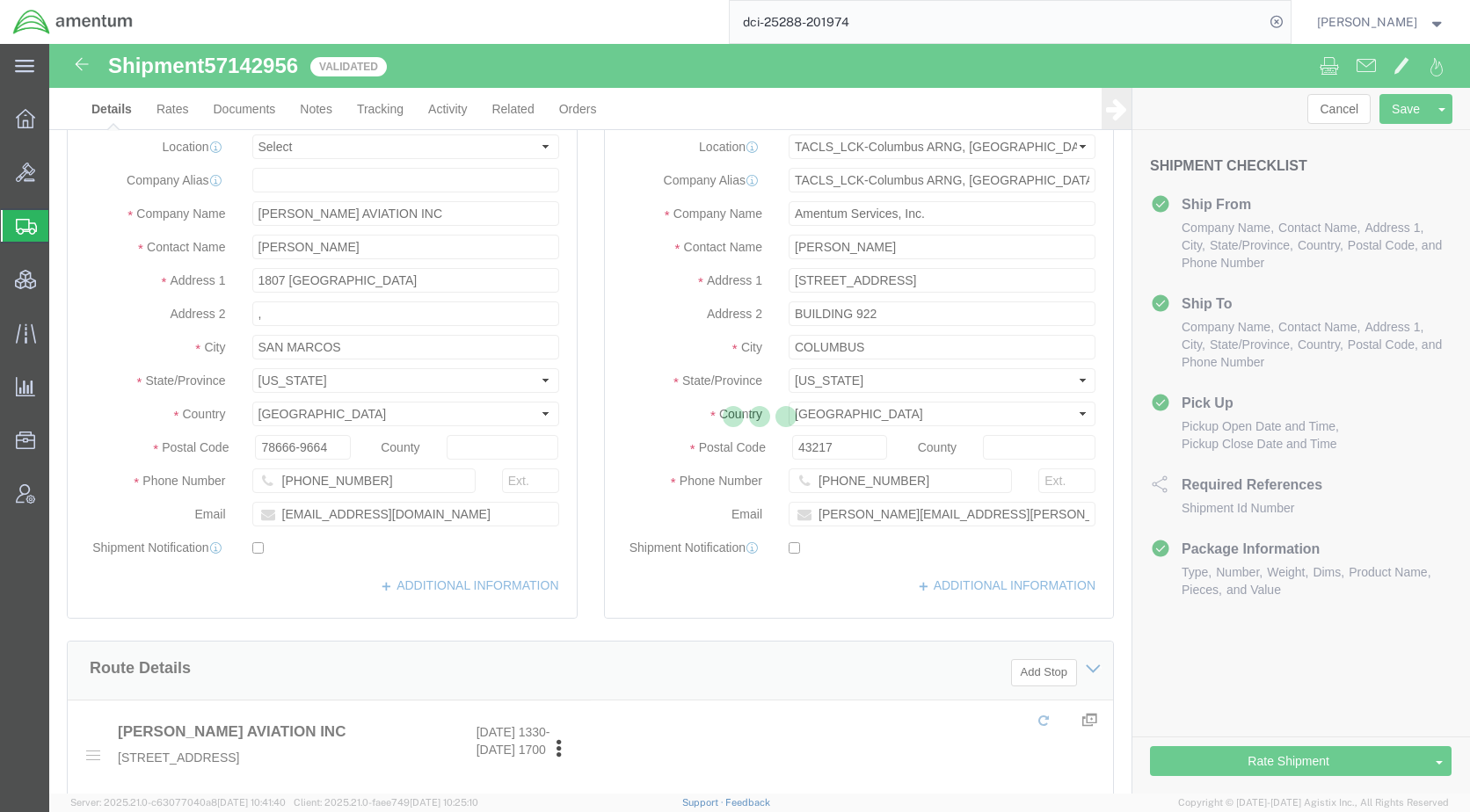  Describe the element at coordinates (73, 22) in the screenshot. I see `img: logo` at that location.